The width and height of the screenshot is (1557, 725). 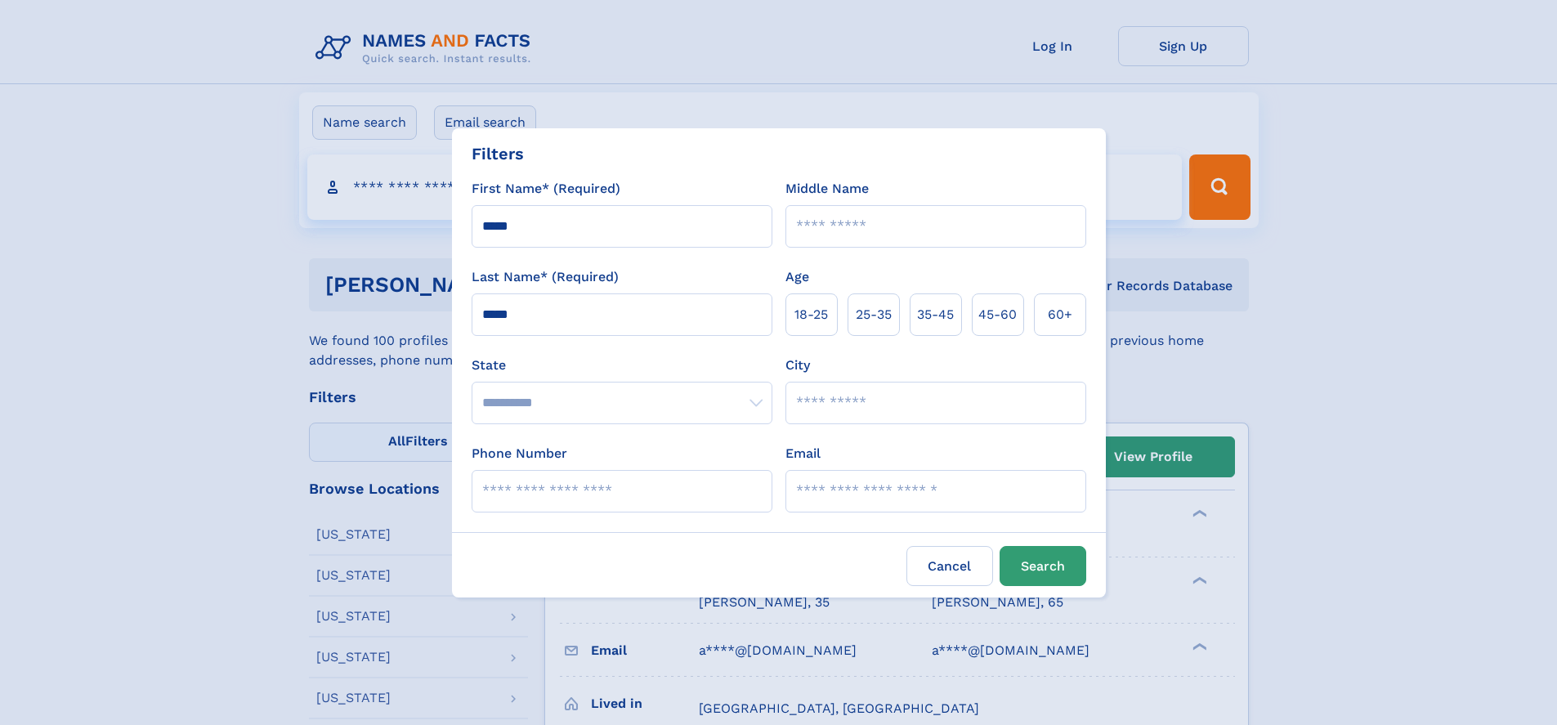 I want to click on label: Middle Name, so click(x=827, y=189).